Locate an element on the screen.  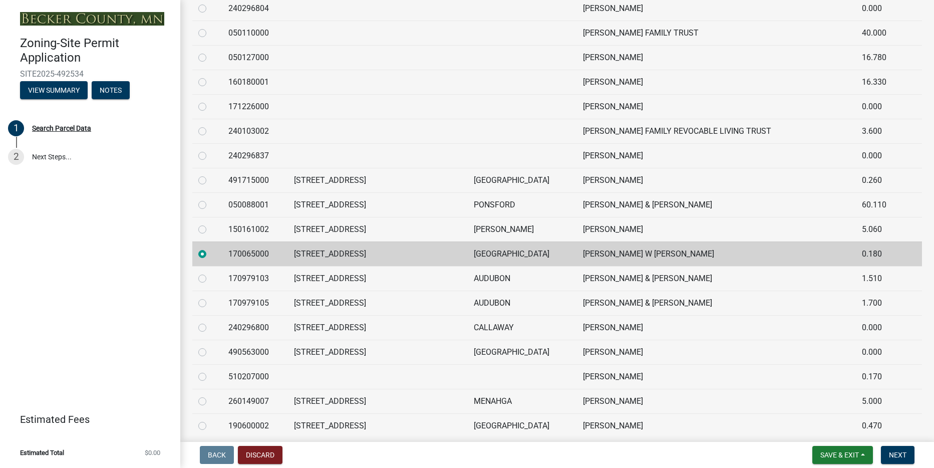
td: 5.060 is located at coordinates (881, 229).